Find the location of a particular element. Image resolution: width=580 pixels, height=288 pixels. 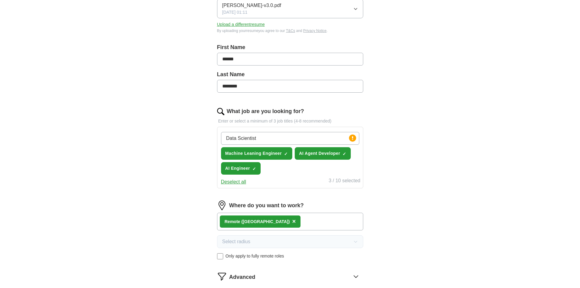

div: By uploading your resume you agree to our and . is located at coordinates (290, 31).